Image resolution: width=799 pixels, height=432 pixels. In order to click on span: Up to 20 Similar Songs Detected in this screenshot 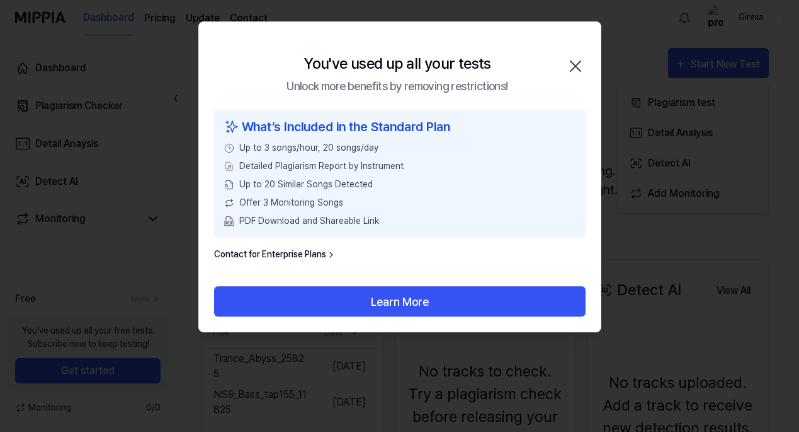, I will do `click(306, 184)`.